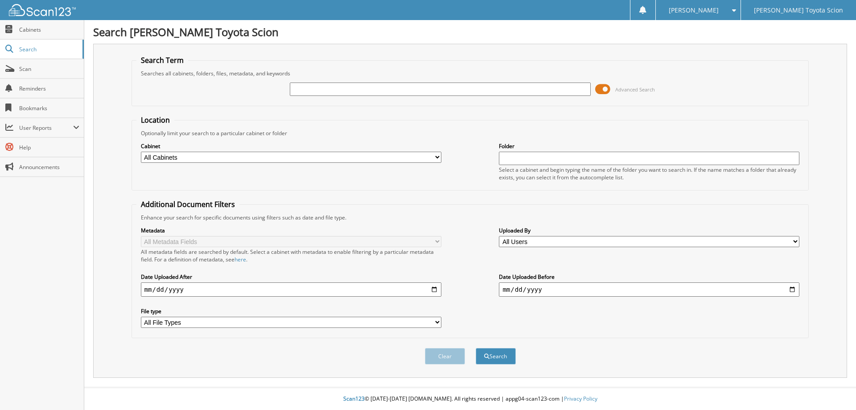  Describe the element at coordinates (649, 277) in the screenshot. I see `label: Date Uploaded Before` at that location.